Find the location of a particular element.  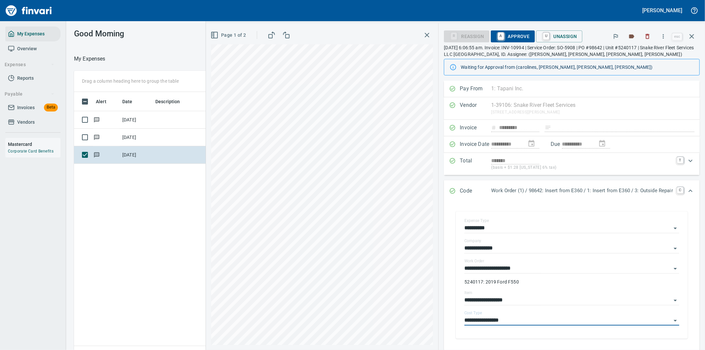

span: Vendors is located at coordinates (26, 122).